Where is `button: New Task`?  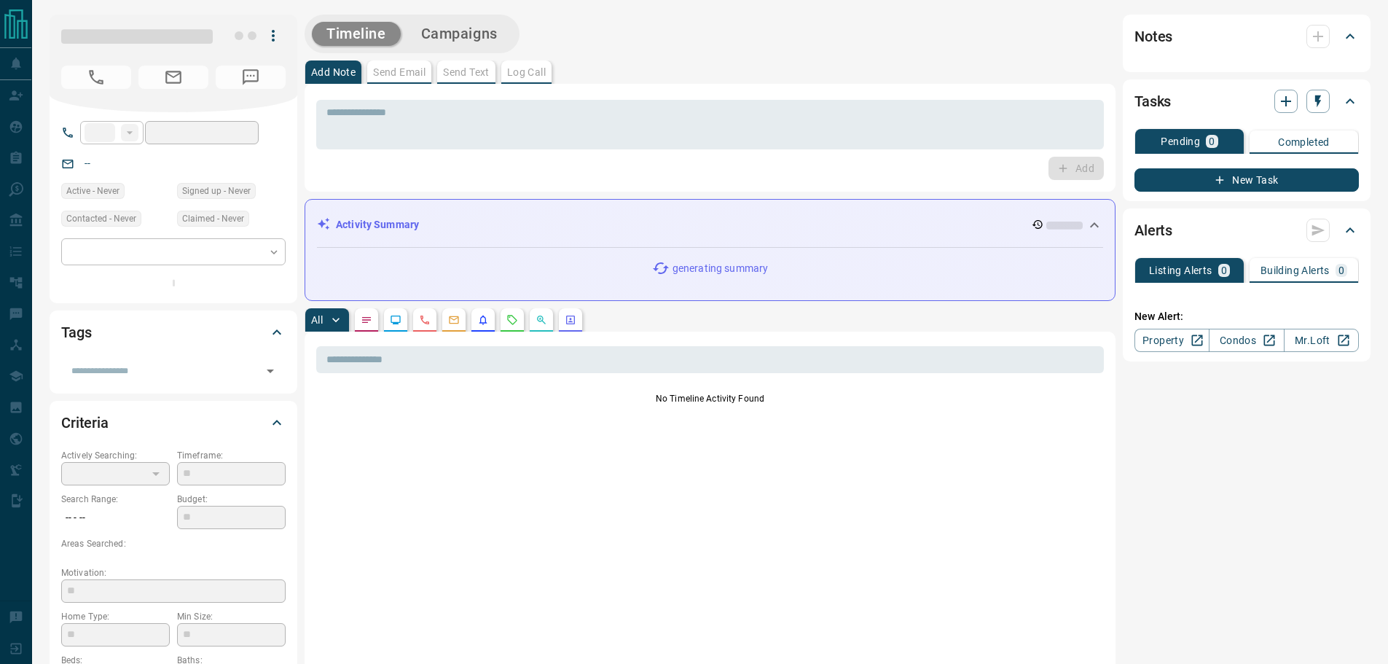
button: New Task is located at coordinates (1246, 180).